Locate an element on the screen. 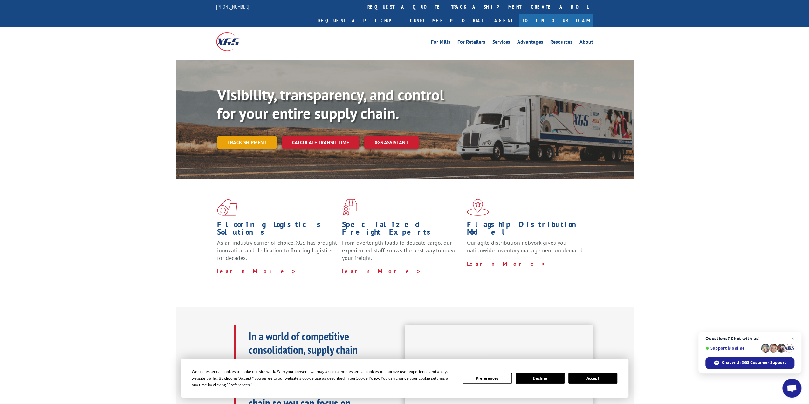 This screenshot has height=404, width=809. span: Preferences is located at coordinates (239, 385).